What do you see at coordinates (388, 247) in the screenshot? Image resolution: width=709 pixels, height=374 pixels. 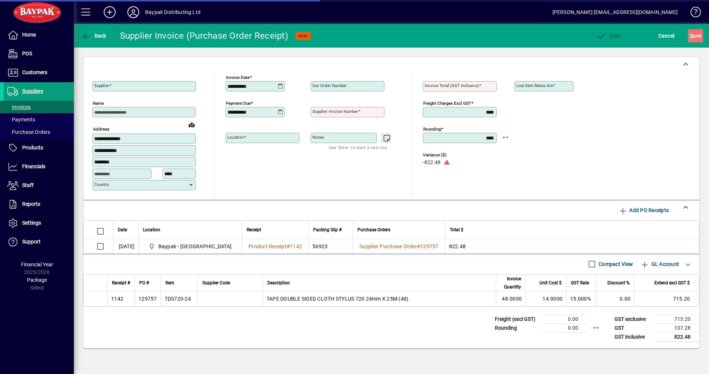 I see `span: Supplier Purchase Order` at bounding box center [388, 247].